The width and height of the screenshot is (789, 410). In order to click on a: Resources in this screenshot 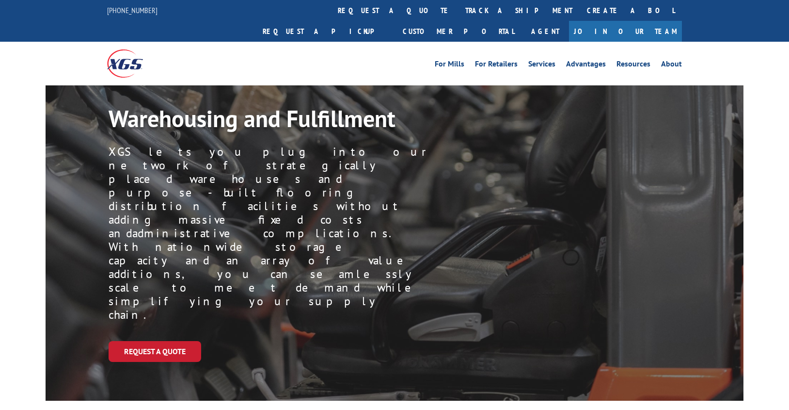, I will do `click(634, 65)`.